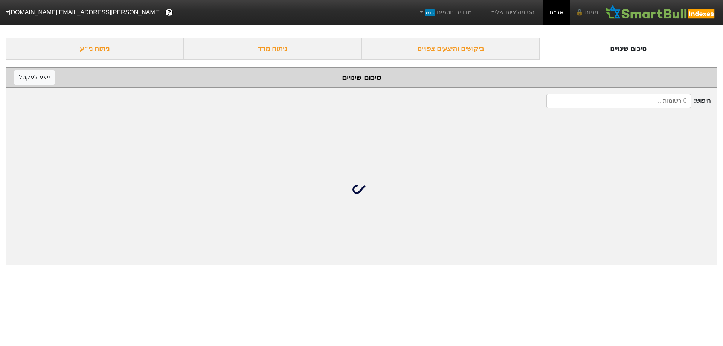 This screenshot has height=346, width=723. Describe the element at coordinates (629, 101) in the screenshot. I see `span: חיפוש :` at that location.